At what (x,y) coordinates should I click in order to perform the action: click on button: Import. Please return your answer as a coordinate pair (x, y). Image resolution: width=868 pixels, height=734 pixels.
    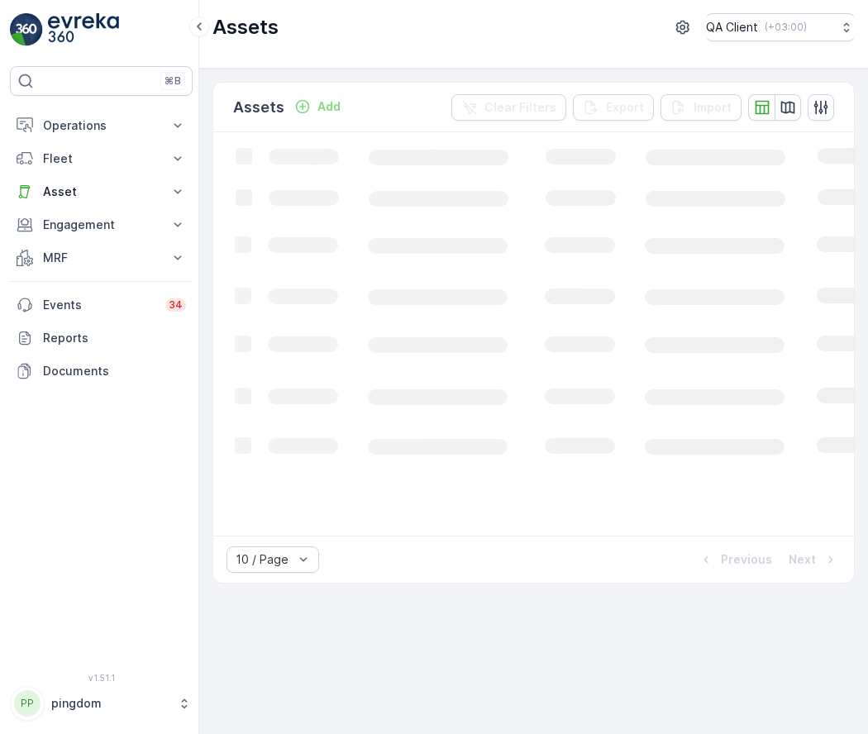
    Looking at the image, I should click on (701, 107).